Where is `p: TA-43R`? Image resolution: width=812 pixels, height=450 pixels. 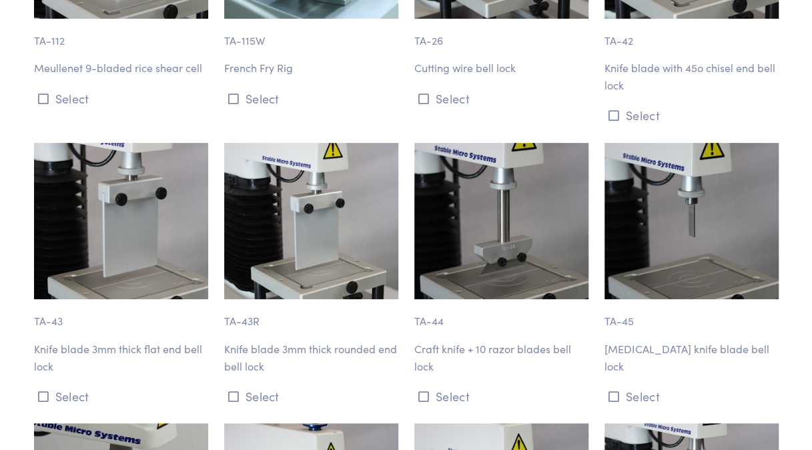
p: TA-43R is located at coordinates (311, 314).